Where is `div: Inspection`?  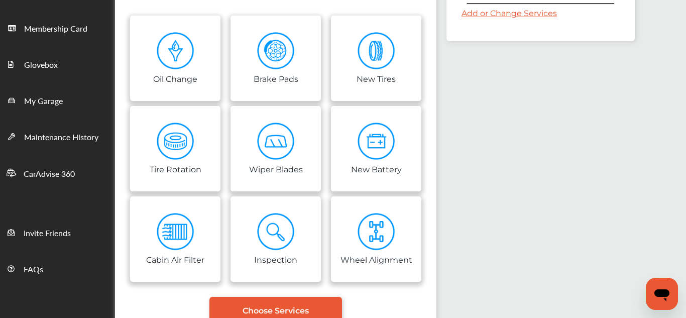
div: Inspection is located at coordinates (276, 259).